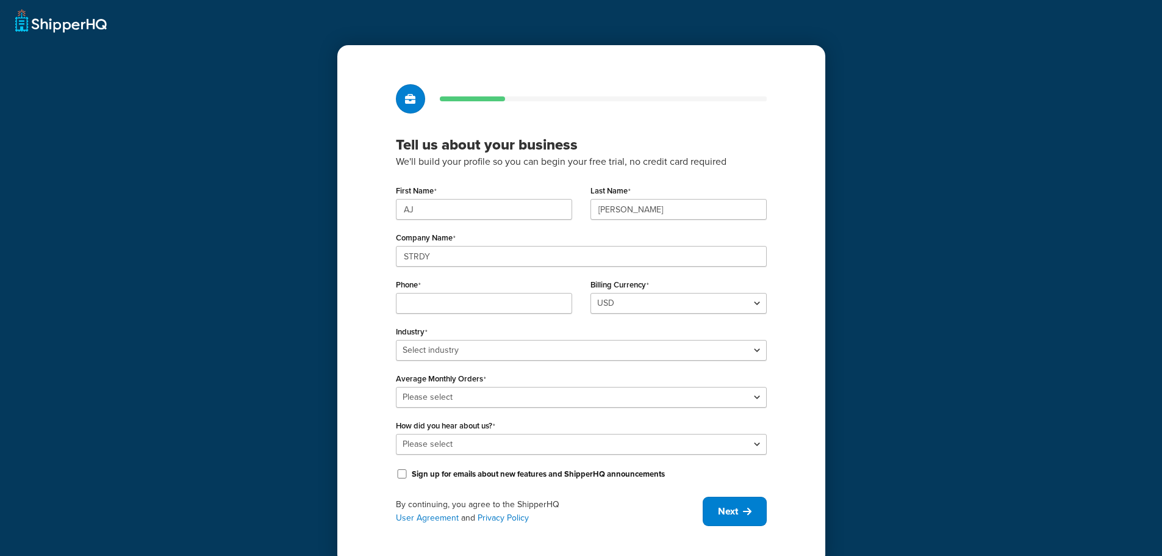  I want to click on label: First Name, so click(416, 191).